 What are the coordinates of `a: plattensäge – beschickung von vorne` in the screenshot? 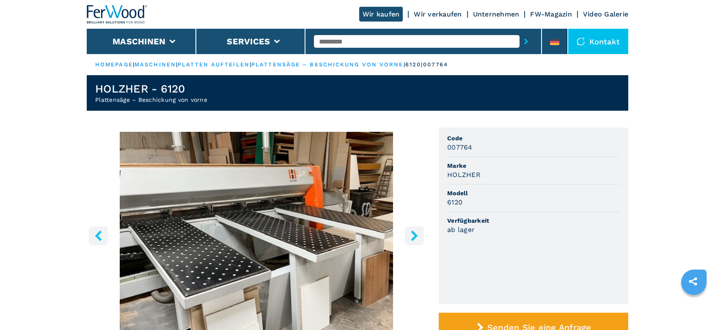 It's located at (327, 64).